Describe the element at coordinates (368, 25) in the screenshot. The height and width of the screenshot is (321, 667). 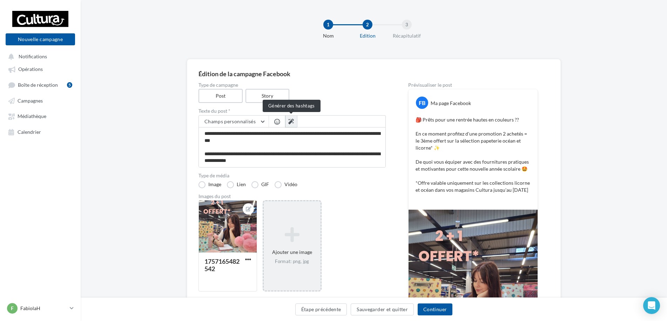
I see `div: 2` at that location.